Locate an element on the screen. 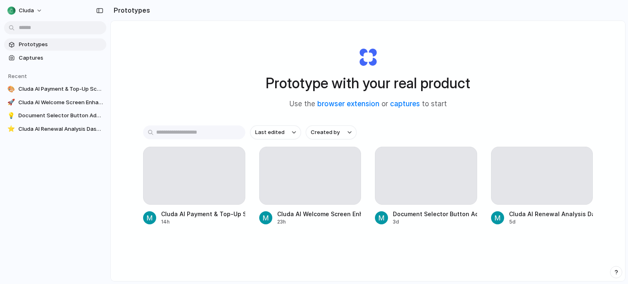  span: Prototypes is located at coordinates (61, 45).